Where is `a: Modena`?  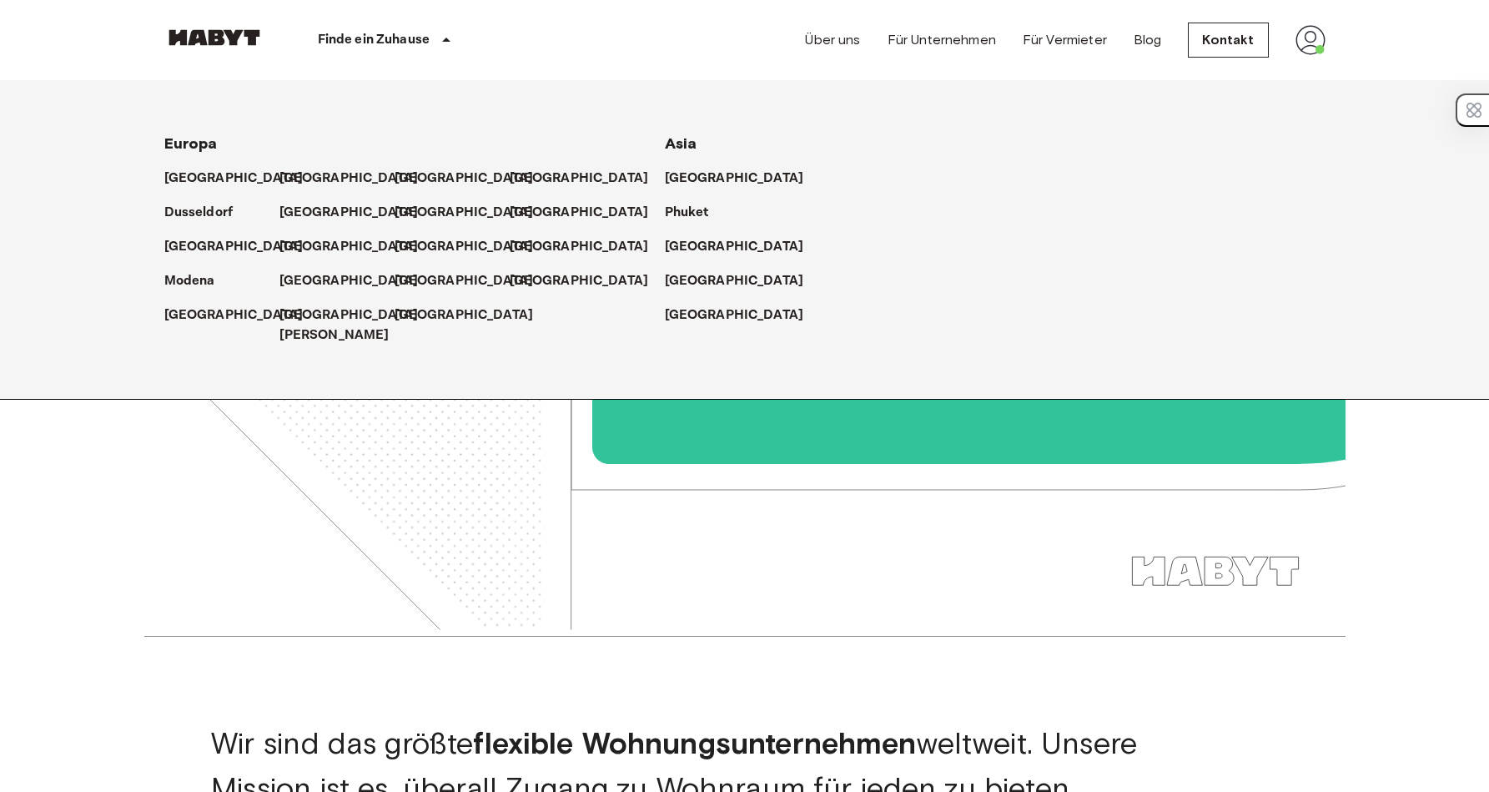
a: Modena is located at coordinates (198, 281).